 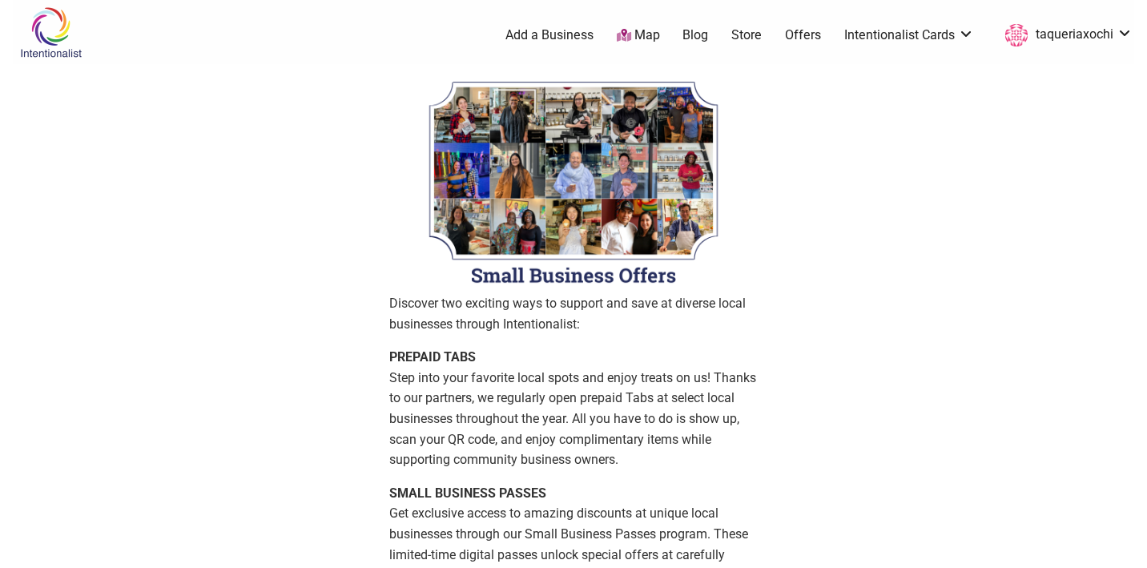 I want to click on a: Offers, so click(x=803, y=35).